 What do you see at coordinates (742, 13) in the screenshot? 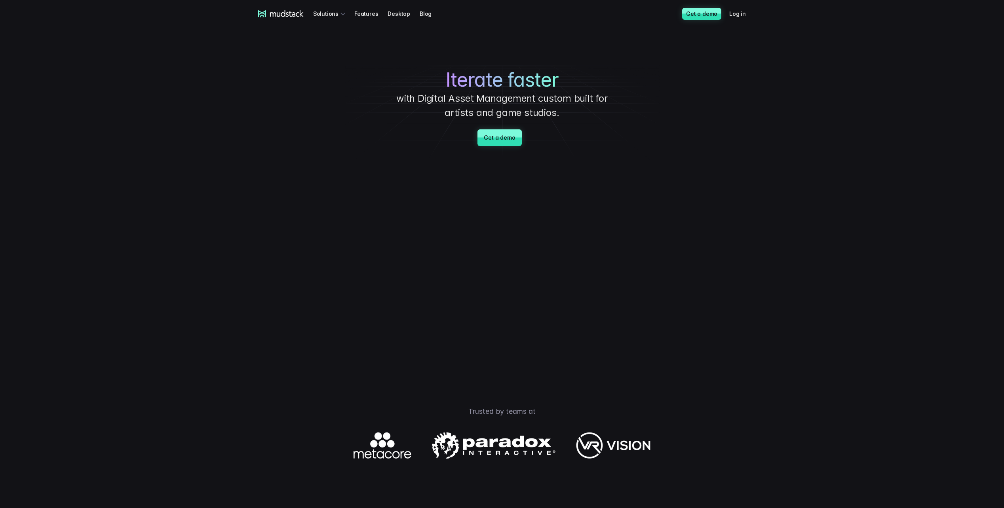
I see `a: Log in` at bounding box center [742, 13].